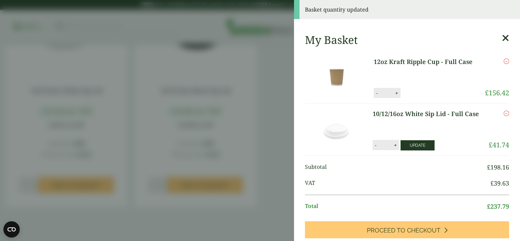 This screenshot has width=520, height=241. What do you see at coordinates (426, 62) in the screenshot?
I see `a: 12oz Kraft Ripple Cup - Full Case` at bounding box center [426, 62].